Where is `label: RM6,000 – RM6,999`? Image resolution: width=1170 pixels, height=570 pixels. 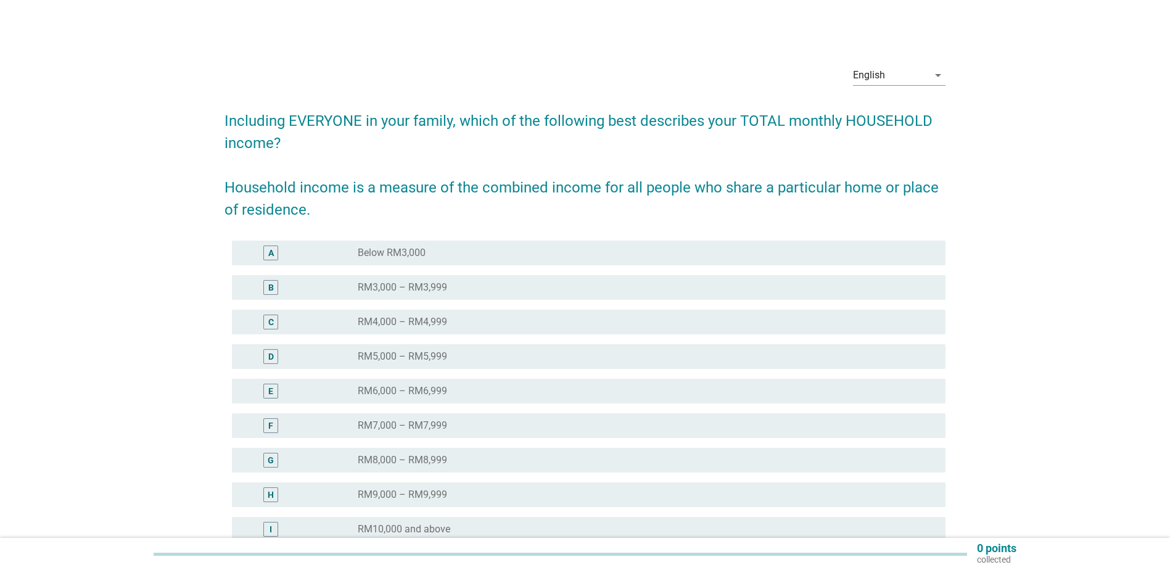 label: RM6,000 – RM6,999 is located at coordinates (402, 391).